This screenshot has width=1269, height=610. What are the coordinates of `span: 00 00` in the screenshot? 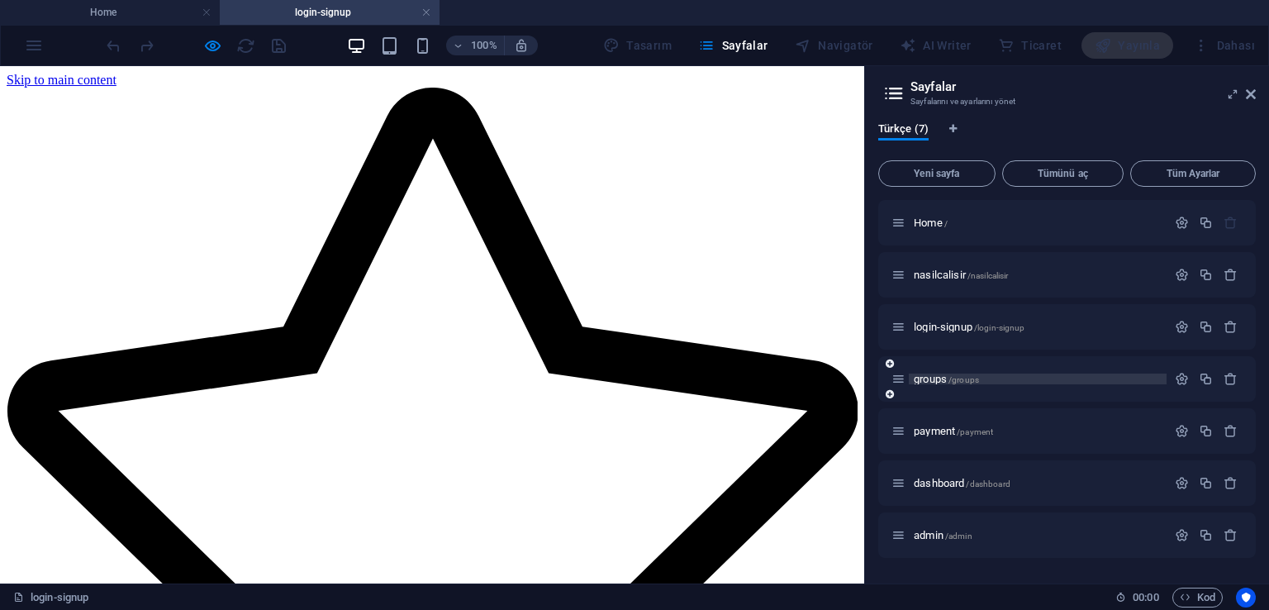 It's located at (1145, 597).